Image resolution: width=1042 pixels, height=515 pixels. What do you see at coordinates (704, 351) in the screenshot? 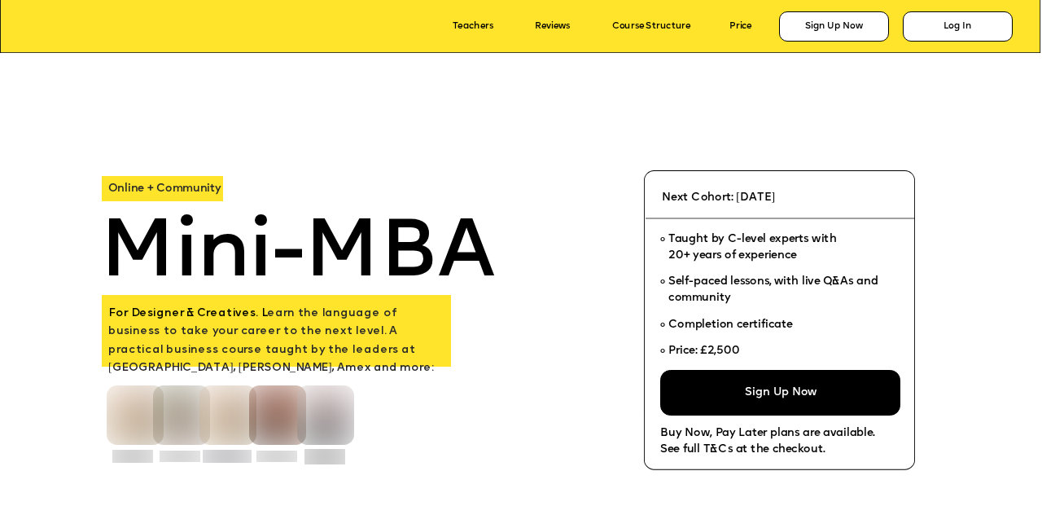
I see `span: Price: £2,500` at bounding box center [704, 351].